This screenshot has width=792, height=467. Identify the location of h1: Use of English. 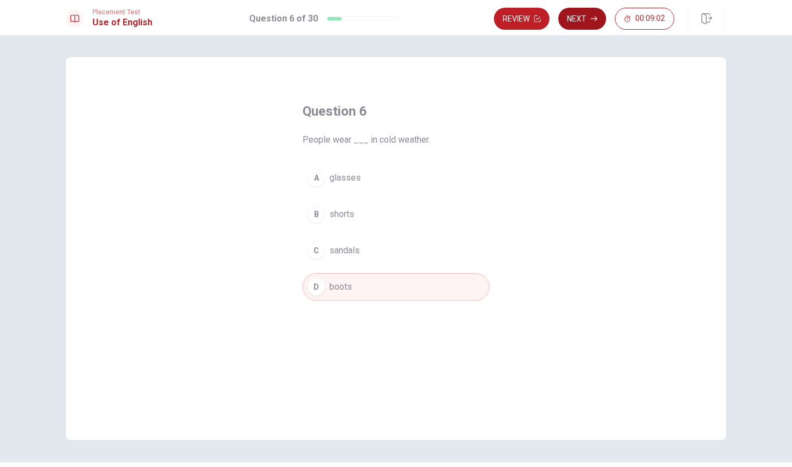
(122, 23).